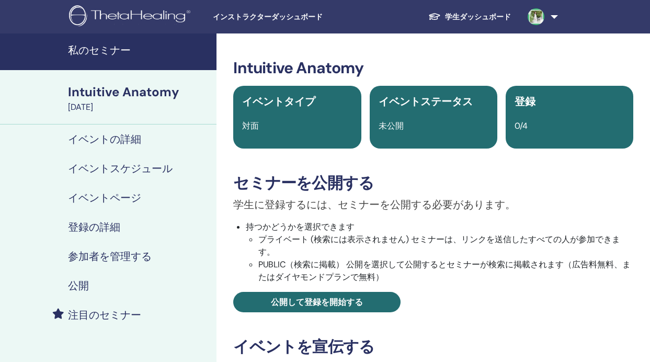  Describe the element at coordinates (433, 204) in the screenshot. I see `p: 学生に登録するには、セミナーを公開する必要があります。` at that location.